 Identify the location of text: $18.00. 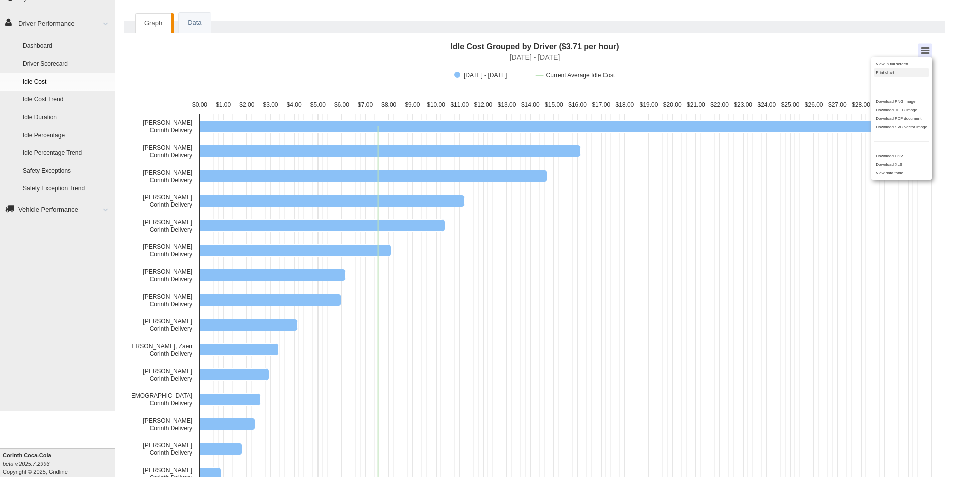
(625, 105).